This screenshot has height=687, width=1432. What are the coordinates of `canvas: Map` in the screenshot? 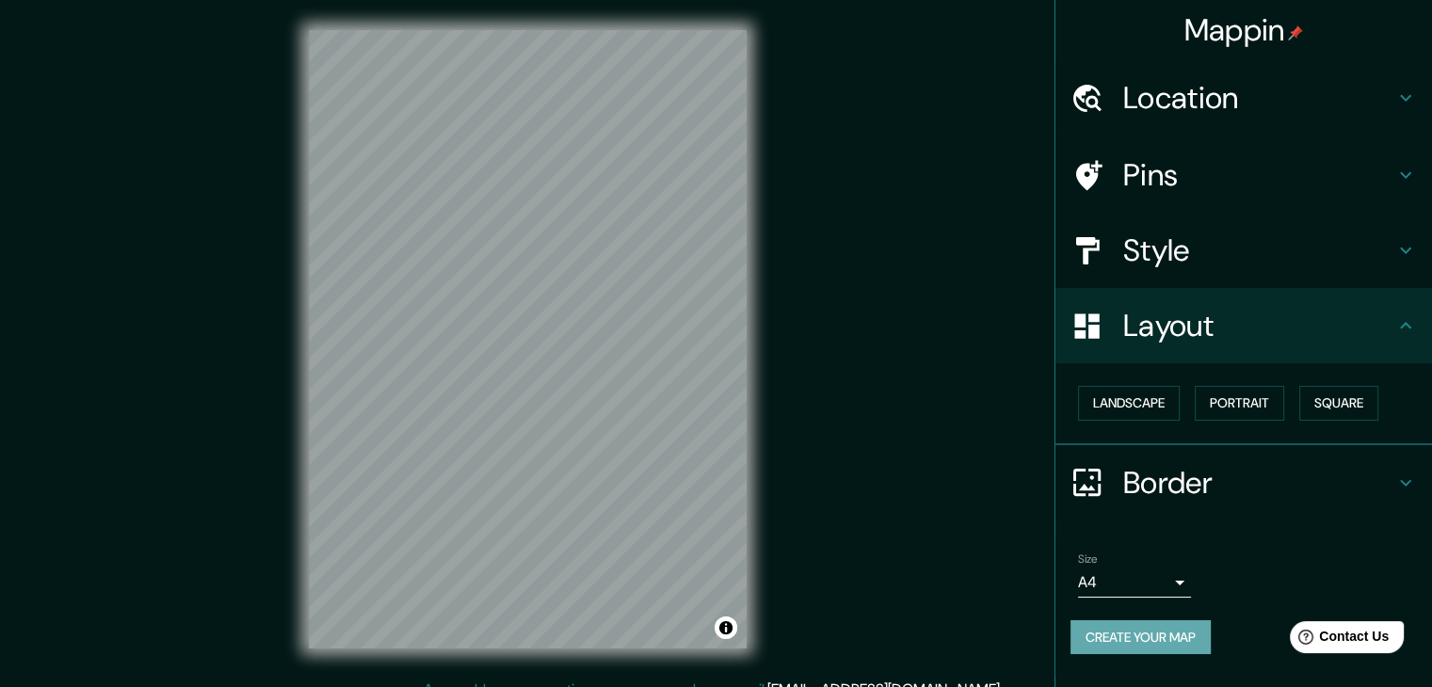 It's located at (527, 339).